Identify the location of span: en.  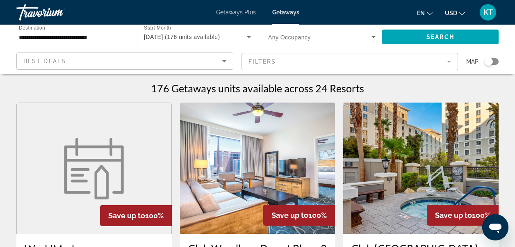
(420, 13).